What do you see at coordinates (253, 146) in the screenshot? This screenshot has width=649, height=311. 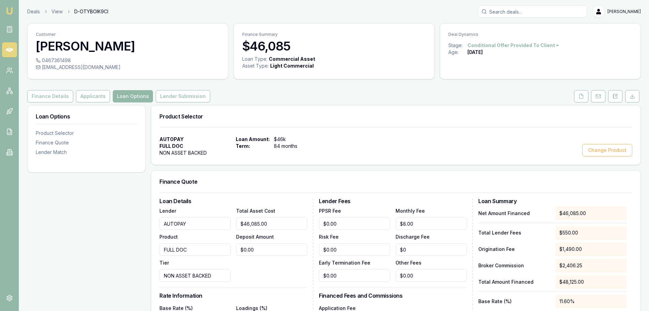 I see `span: Term:` at bounding box center [253, 146].